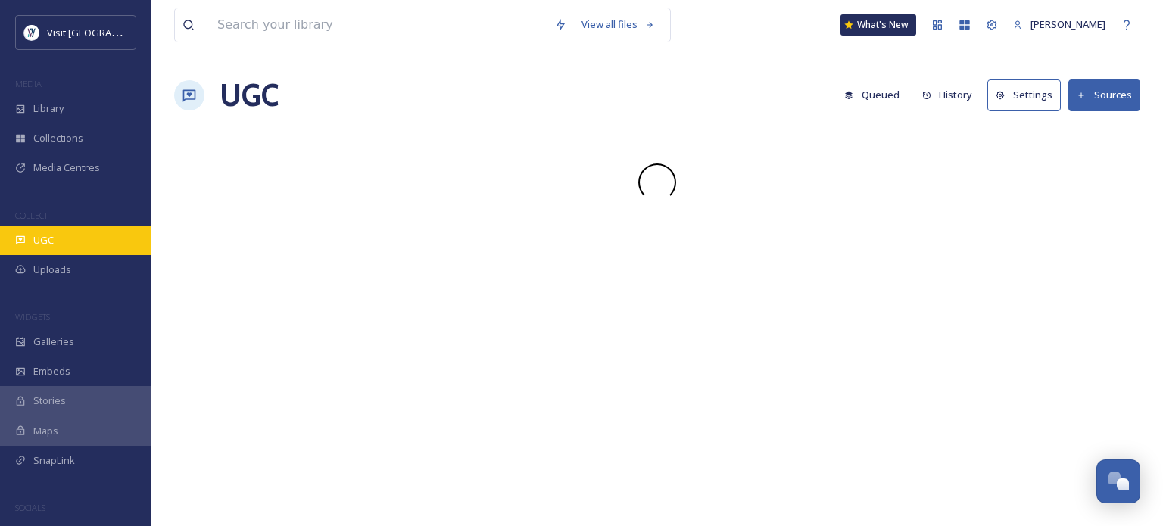  Describe the element at coordinates (951, 95) in the screenshot. I see `a: History` at that location.